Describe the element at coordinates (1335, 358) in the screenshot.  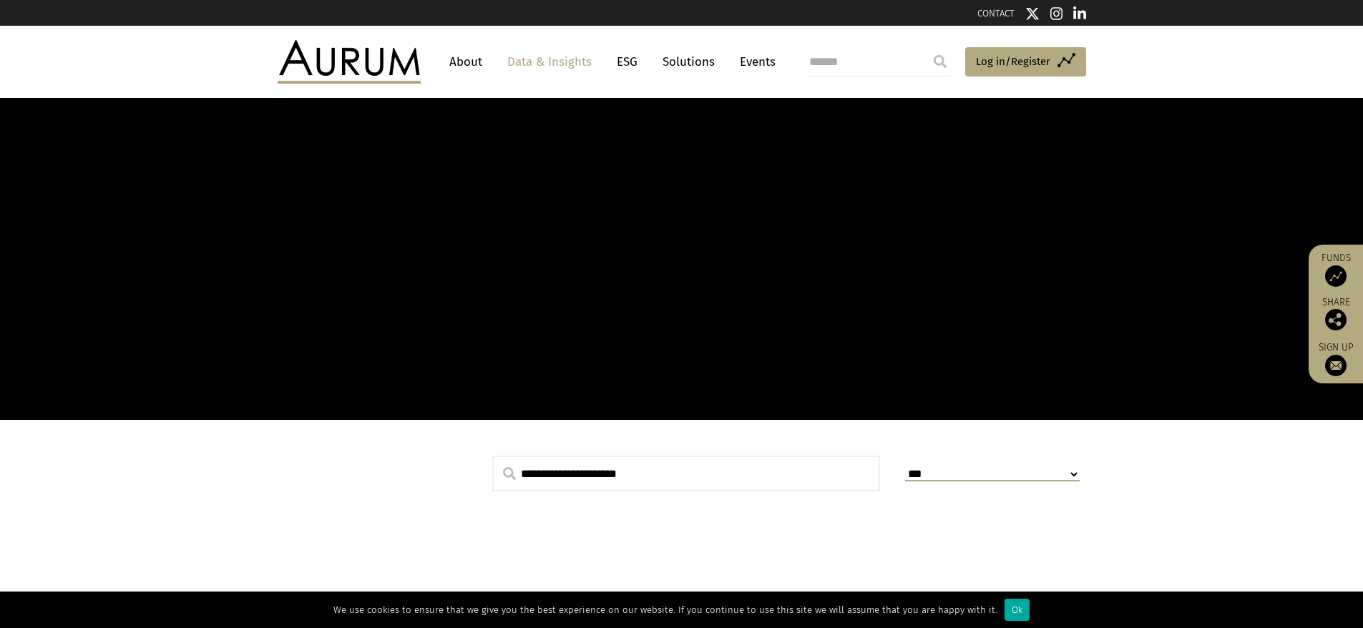
I see `a: Sign up` at that location.